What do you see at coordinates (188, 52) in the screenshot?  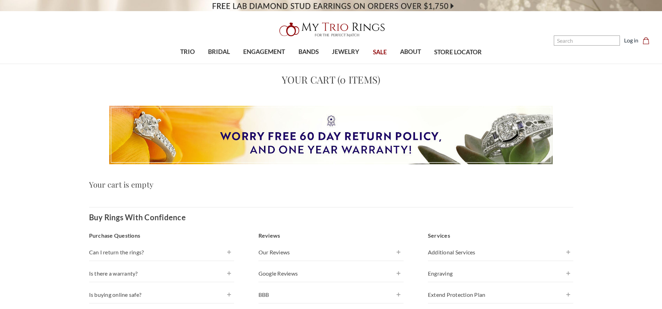 I see `a: TRIO` at bounding box center [188, 52].